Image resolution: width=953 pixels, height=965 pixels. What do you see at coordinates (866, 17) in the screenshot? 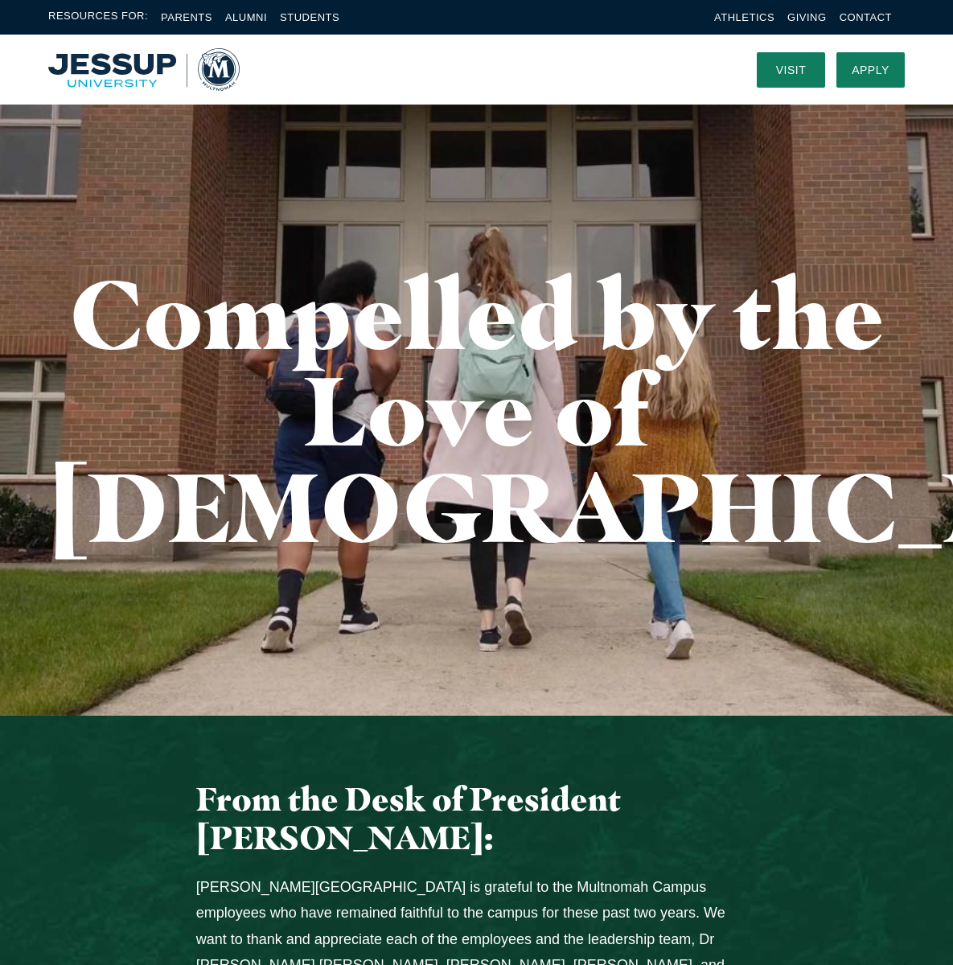
I see `a: Contact` at bounding box center [866, 17].